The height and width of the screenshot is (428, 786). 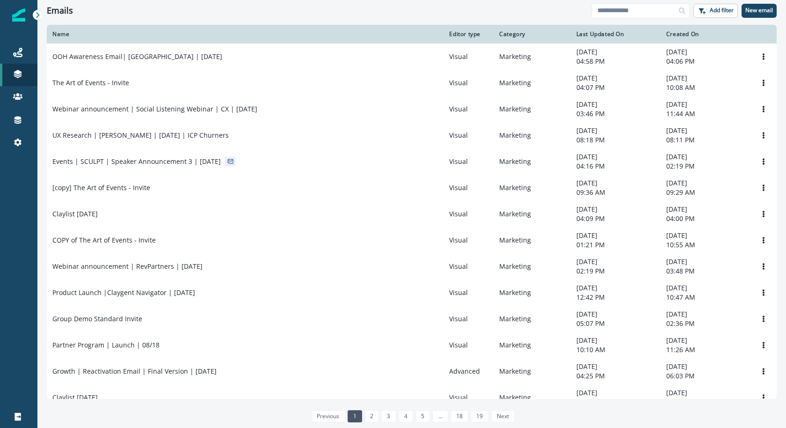 What do you see at coordinates (705, 349) in the screenshot?
I see `p: 11:26 AM` at bounding box center [705, 349].